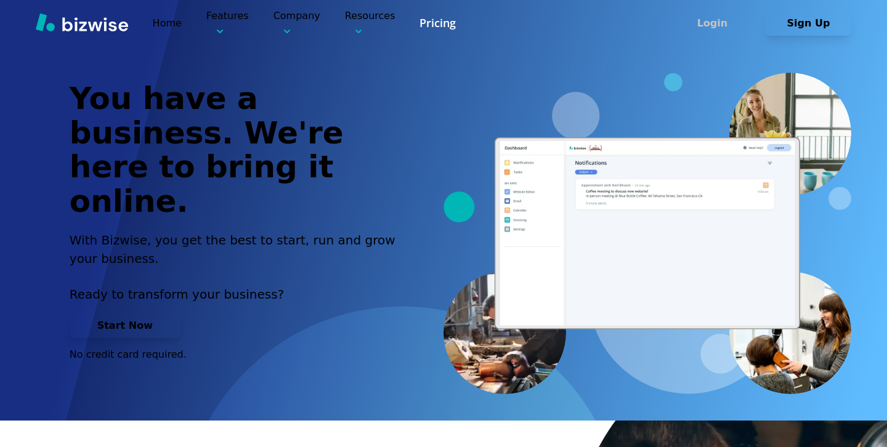 This screenshot has width=887, height=447. Describe the element at coordinates (808, 23) in the screenshot. I see `a: Sign Up` at that location.